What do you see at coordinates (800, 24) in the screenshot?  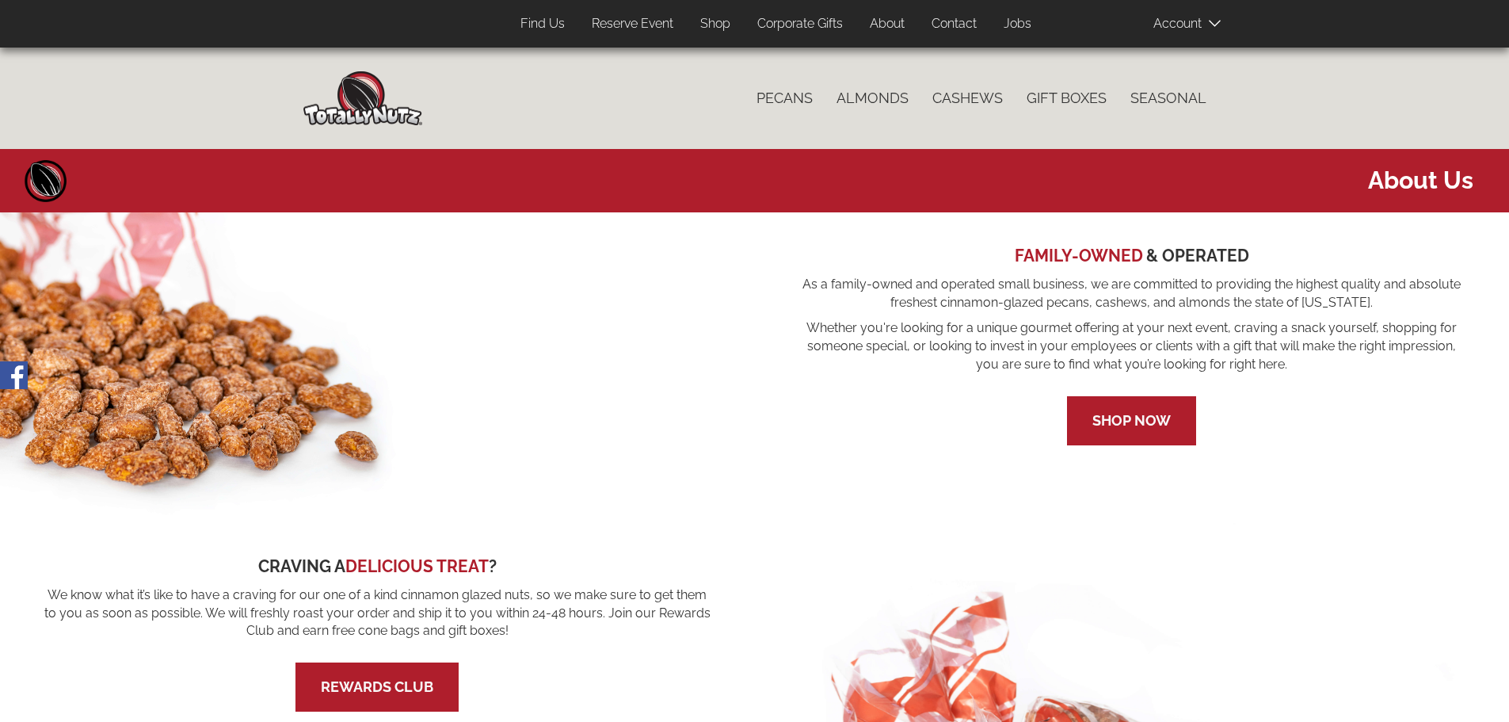 I see `a: Corporate Gifts` at bounding box center [800, 24].